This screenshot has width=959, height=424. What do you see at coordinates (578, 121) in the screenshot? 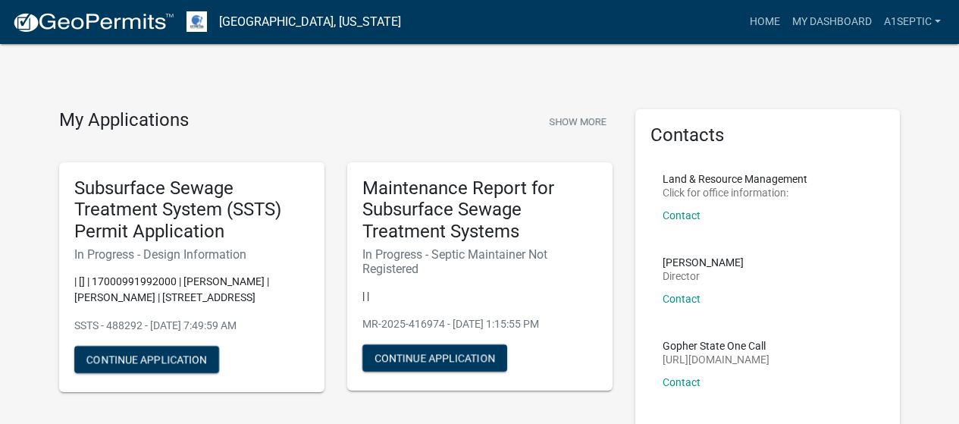
I see `button: Show More` at bounding box center [578, 121].